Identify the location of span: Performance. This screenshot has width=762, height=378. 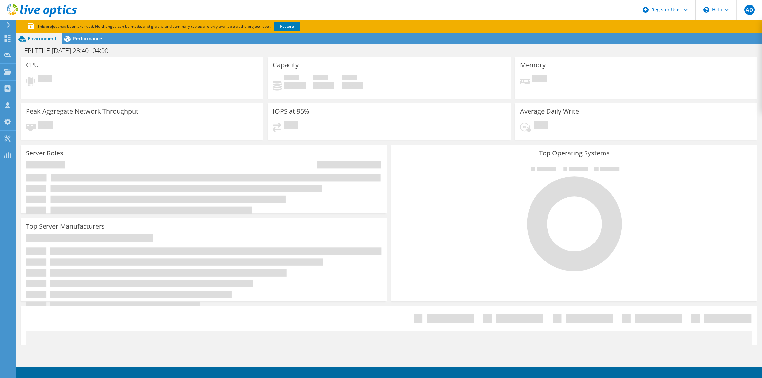
(87, 38).